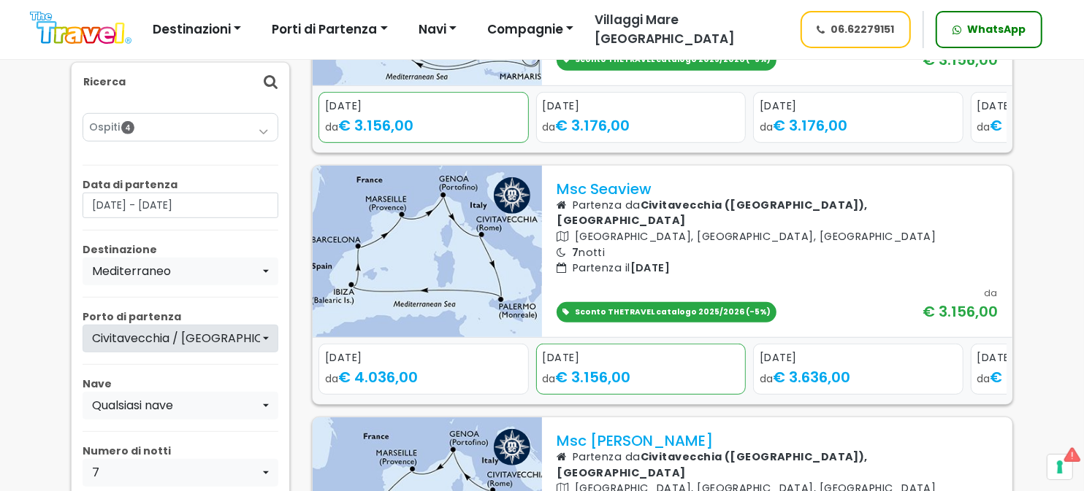 This screenshot has width=1084, height=491. I want to click on p: Ricerca, so click(104, 82).